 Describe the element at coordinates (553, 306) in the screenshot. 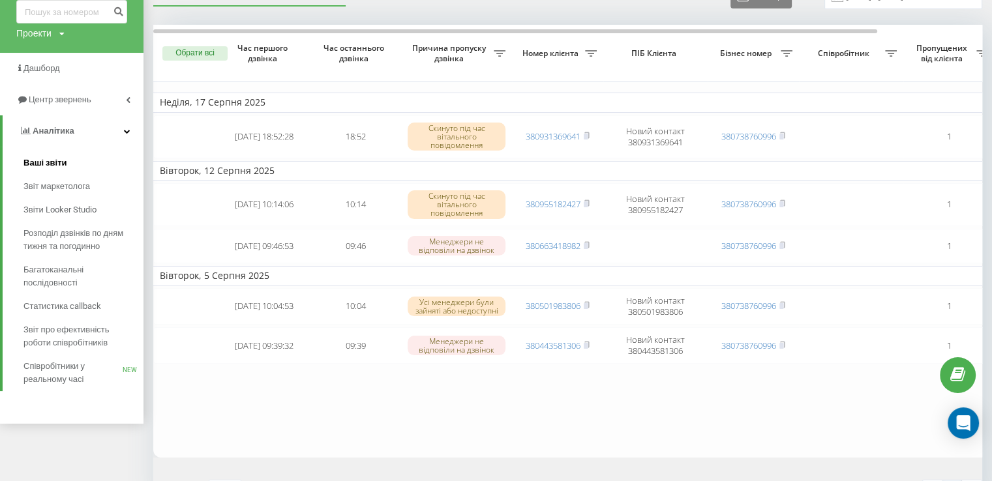

I see `a: 380501983806` at that location.